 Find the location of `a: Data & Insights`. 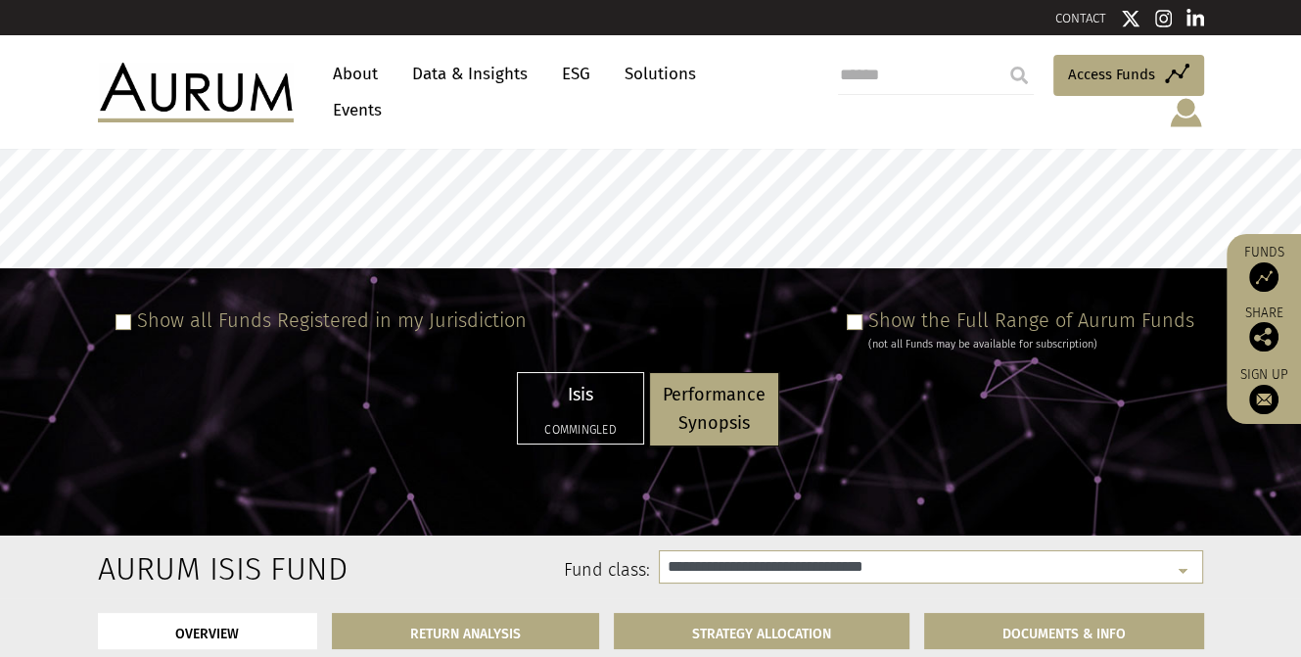

a: Data & Insights is located at coordinates (470, 73).